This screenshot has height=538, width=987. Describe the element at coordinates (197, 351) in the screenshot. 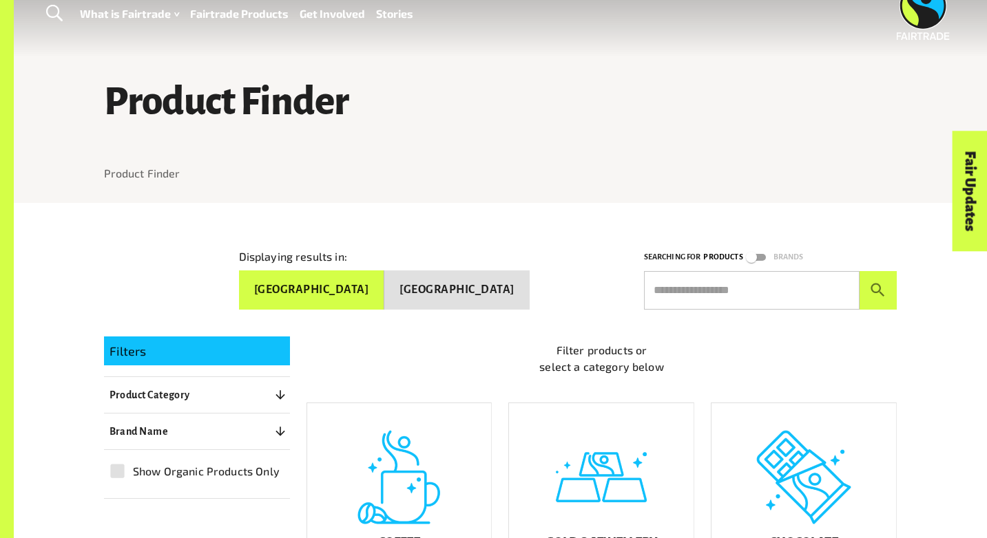

I see `p: Filters` at that location.